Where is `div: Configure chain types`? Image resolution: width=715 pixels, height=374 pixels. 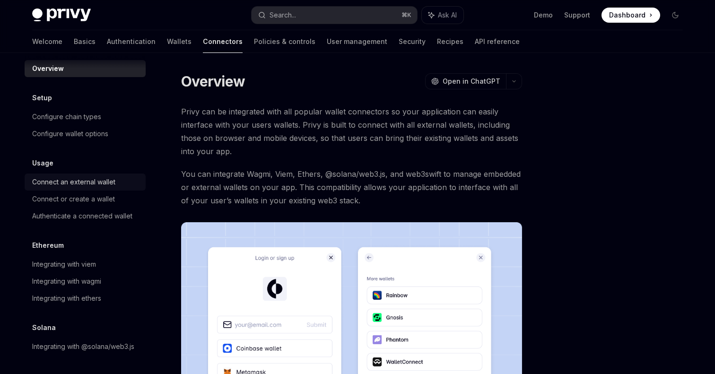
div: Configure chain types is located at coordinates (67, 117).